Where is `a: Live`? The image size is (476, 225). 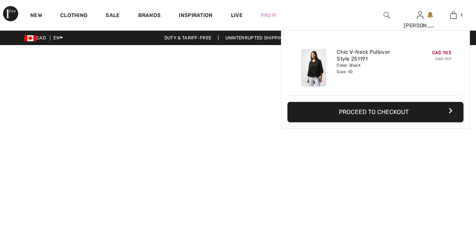
a: Live is located at coordinates (237, 15).